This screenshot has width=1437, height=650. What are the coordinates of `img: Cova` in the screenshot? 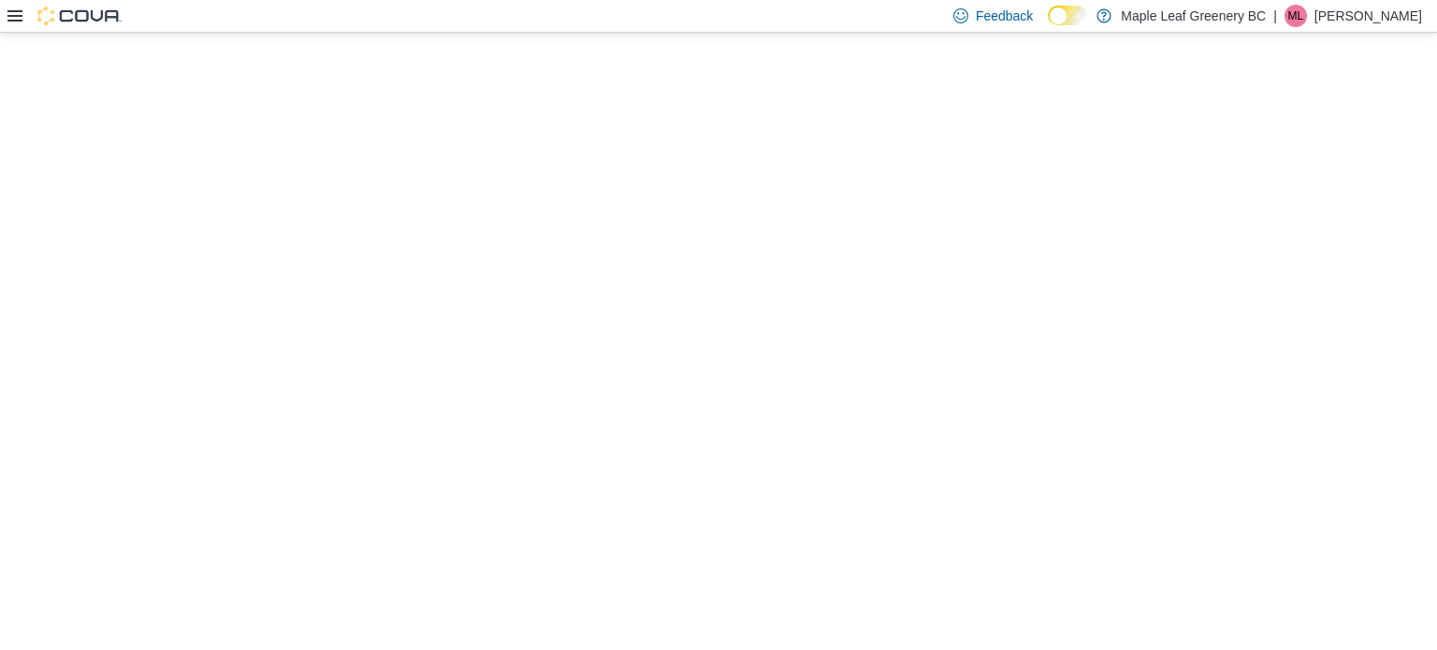 It's located at (80, 16).